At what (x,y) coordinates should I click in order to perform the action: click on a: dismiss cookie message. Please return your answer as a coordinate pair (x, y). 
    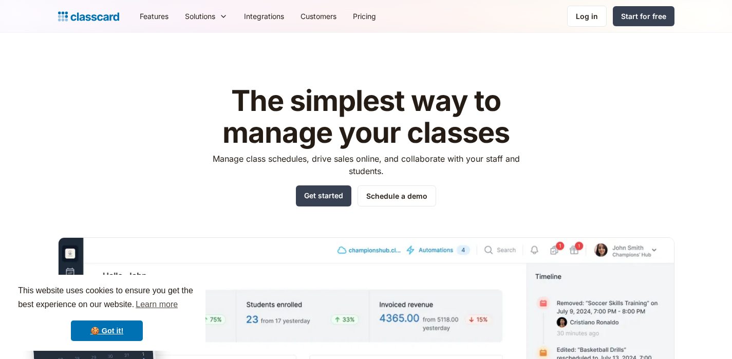
    Looking at the image, I should click on (107, 331).